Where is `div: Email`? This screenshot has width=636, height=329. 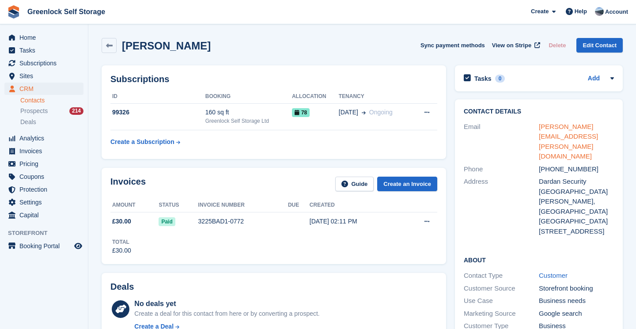
div: Email is located at coordinates (501, 142).